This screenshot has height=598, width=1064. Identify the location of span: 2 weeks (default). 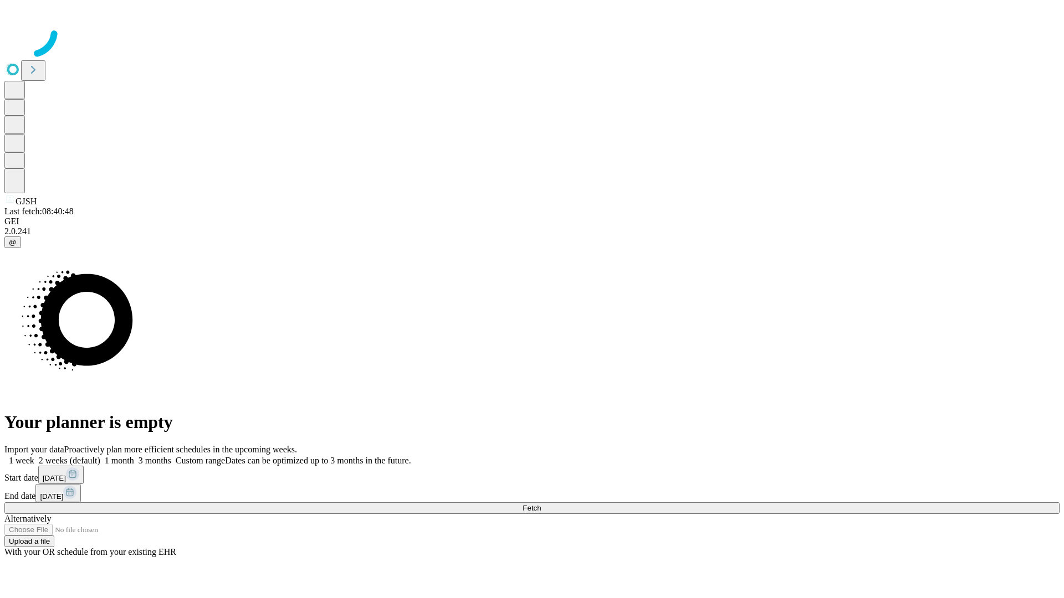
(69, 460).